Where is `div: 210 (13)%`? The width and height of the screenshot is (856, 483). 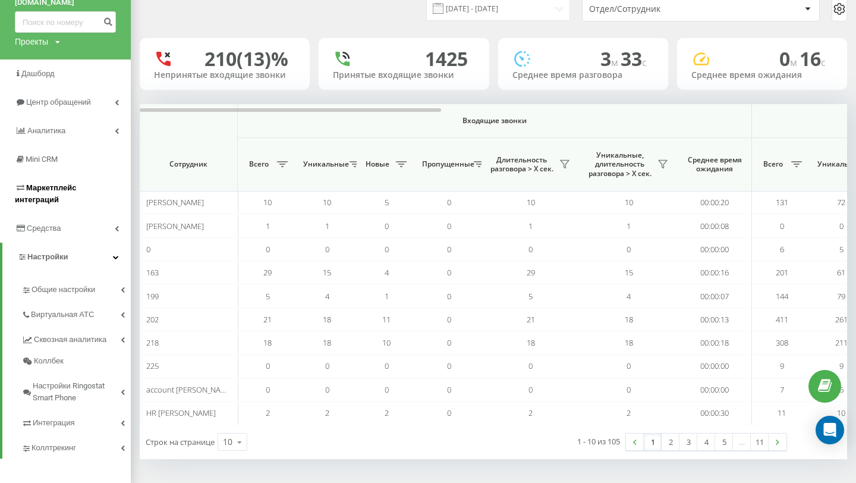 div: 210 (13)% is located at coordinates (246, 59).